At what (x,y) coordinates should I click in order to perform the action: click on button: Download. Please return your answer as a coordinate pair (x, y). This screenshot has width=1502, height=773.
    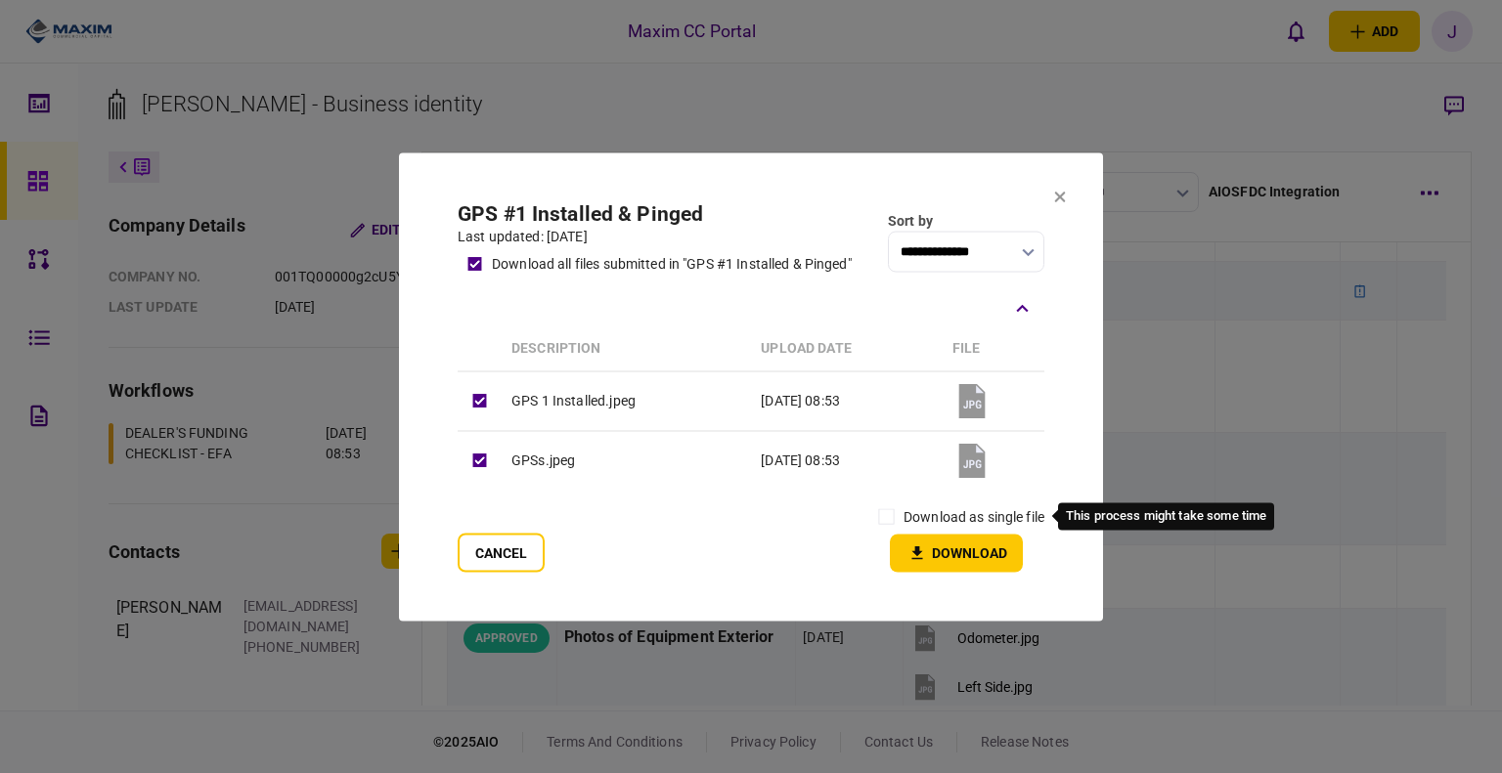
    Looking at the image, I should click on (956, 552).